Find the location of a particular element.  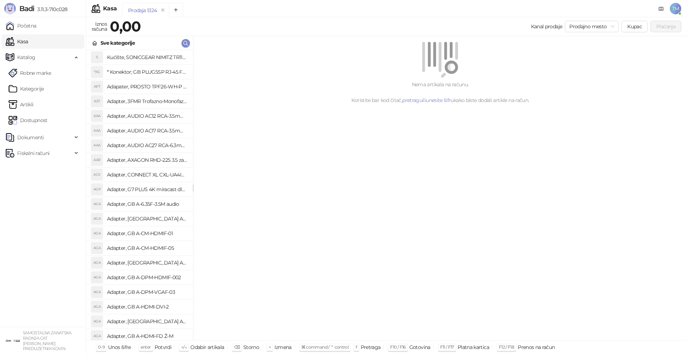

div: Odabir artikala is located at coordinates (207, 347).